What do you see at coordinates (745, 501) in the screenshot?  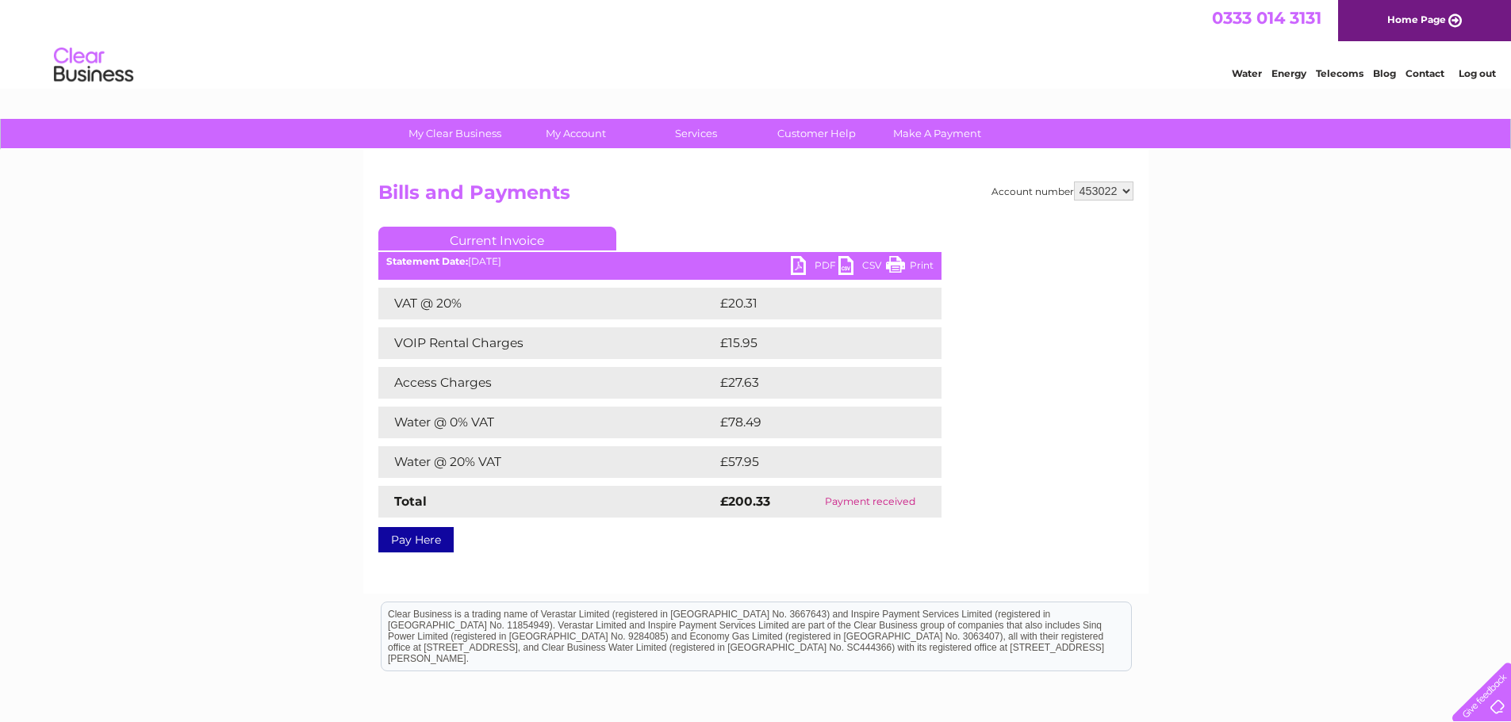 I see `strong: £200.33` at bounding box center [745, 501].